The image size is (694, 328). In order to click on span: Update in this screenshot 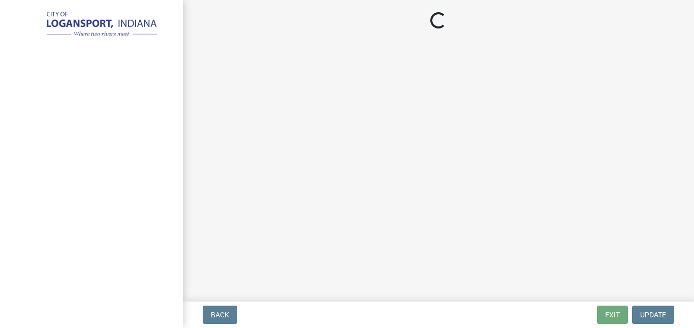, I will do `click(653, 314)`.